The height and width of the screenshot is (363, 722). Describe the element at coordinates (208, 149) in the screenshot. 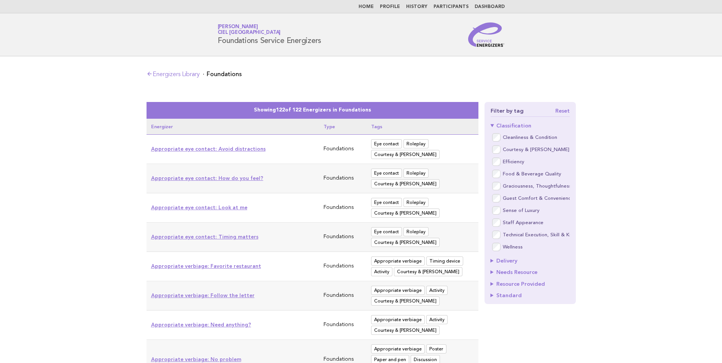

I see `a: Appropriate eye contact: Avoid distractions` at that location.